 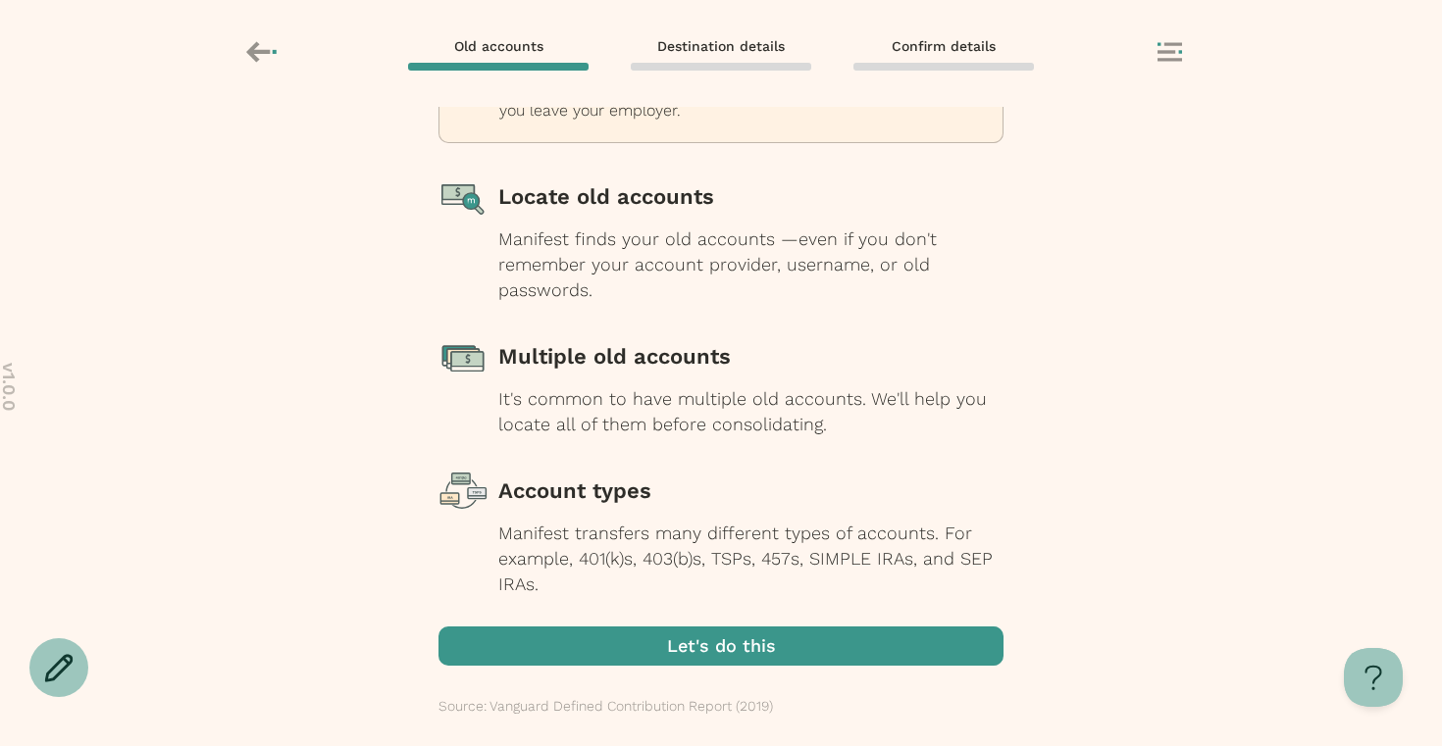 What do you see at coordinates (750, 559) in the screenshot?
I see `div: Manifest transfers many different types of accounts. For example, 401(k)s, 403(b)s, TSPs, 457s, S...` at bounding box center [750, 559].